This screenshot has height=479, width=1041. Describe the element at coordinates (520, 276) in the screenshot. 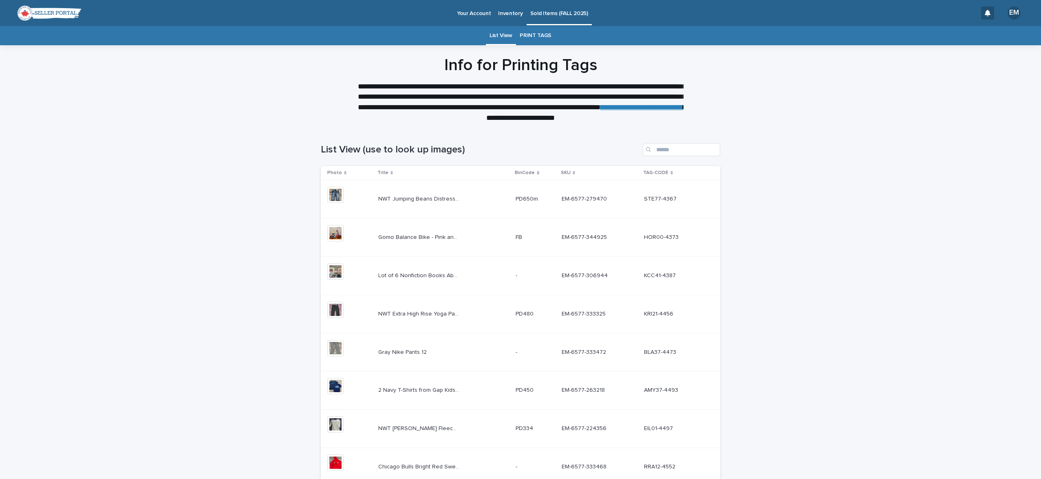

I see `tr: Lot of 6 Nonfiction Books About Soccer, Football, Baseball and Basketball SportsLot of 6 Nonficti...` at that location.